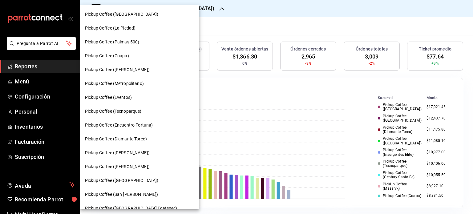 The height and width of the screenshot is (214, 473). Describe the element at coordinates (139, 111) in the screenshot. I see `div: Pickup Coffee (Tecnoparque)` at that location.